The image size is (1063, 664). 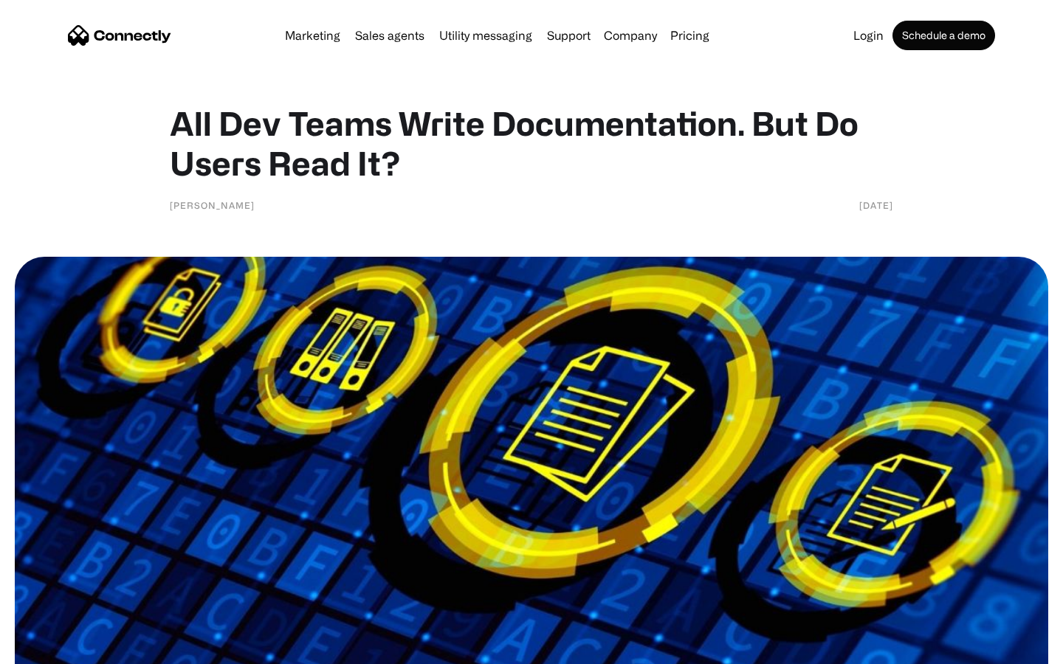 I want to click on a: Utility messaging, so click(x=486, y=35).